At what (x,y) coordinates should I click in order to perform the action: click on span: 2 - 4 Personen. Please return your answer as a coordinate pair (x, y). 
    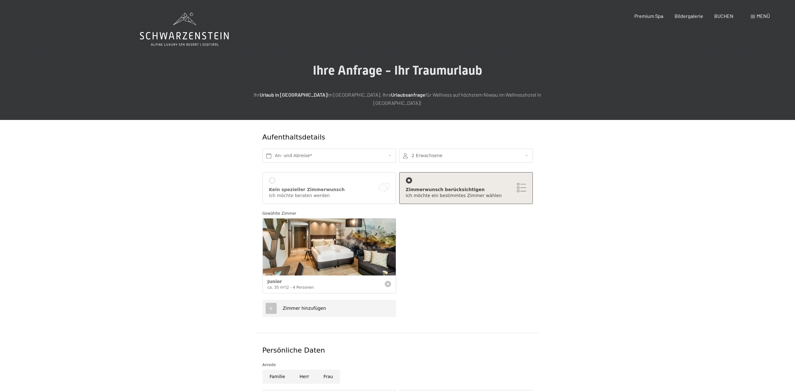
    Looking at the image, I should click on (300, 287).